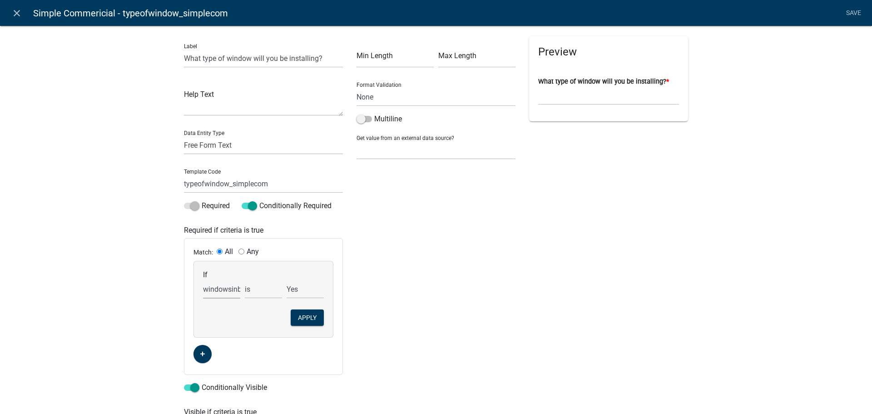 The image size is (872, 414). What do you see at coordinates (253, 252) in the screenshot?
I see `label: Any` at bounding box center [253, 252].